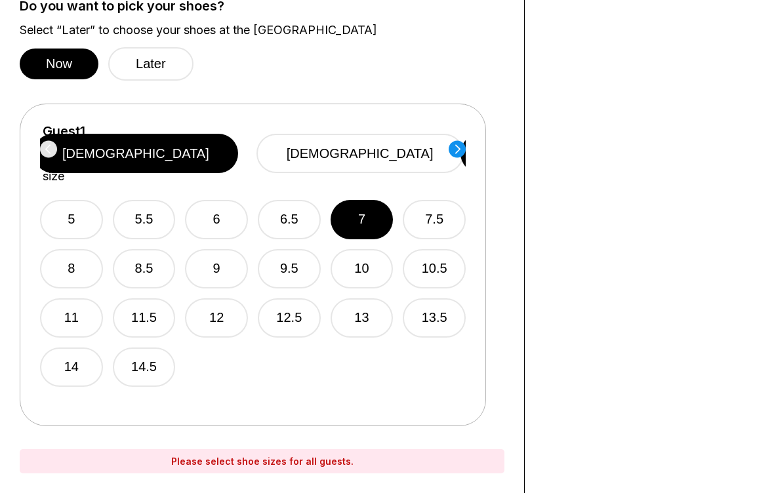  What do you see at coordinates (151, 64) in the screenshot?
I see `button: Later` at bounding box center [151, 64].